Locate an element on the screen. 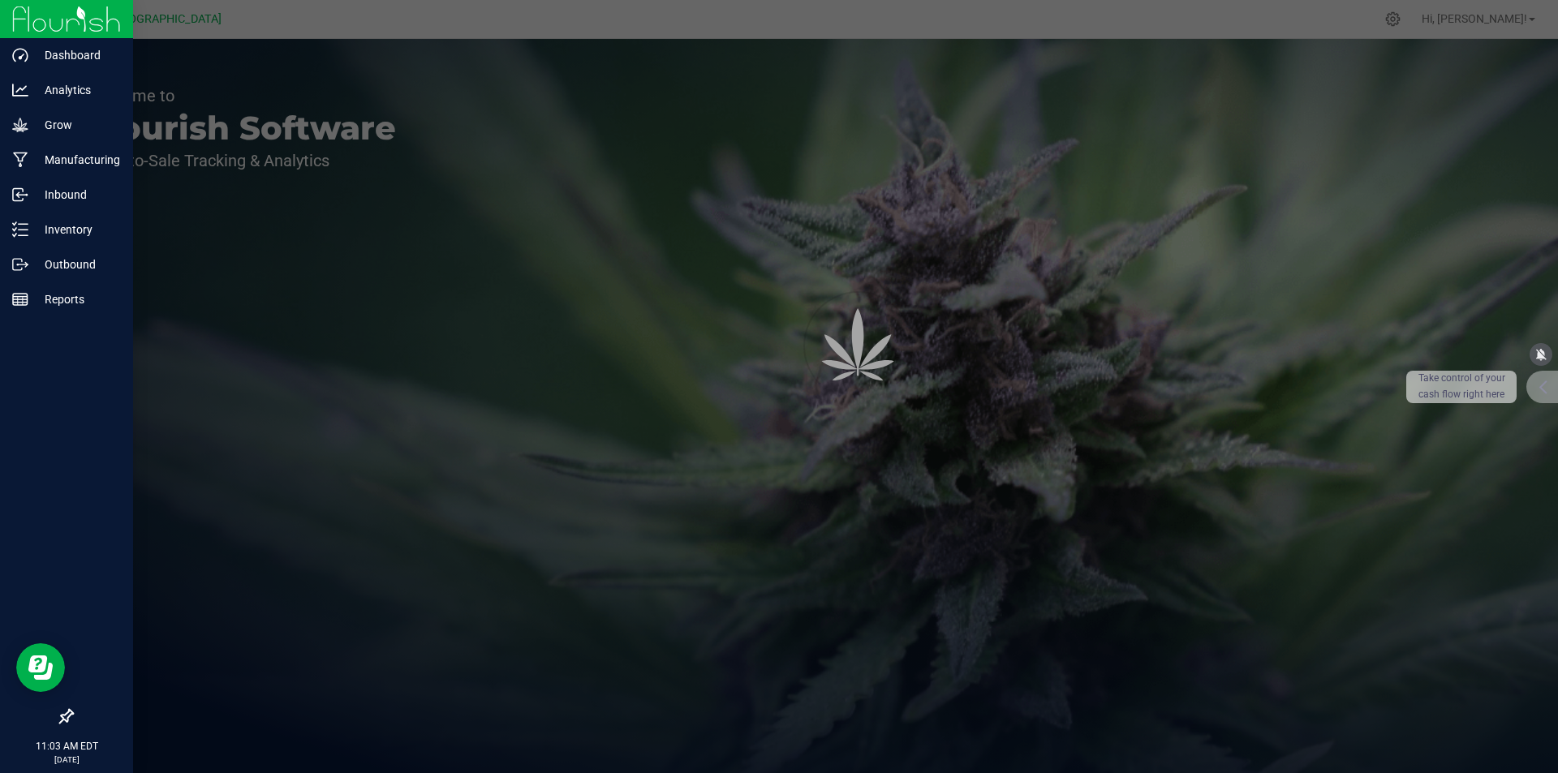 The width and height of the screenshot is (1558, 773). inline-svg: Inventory is located at coordinates (20, 230).